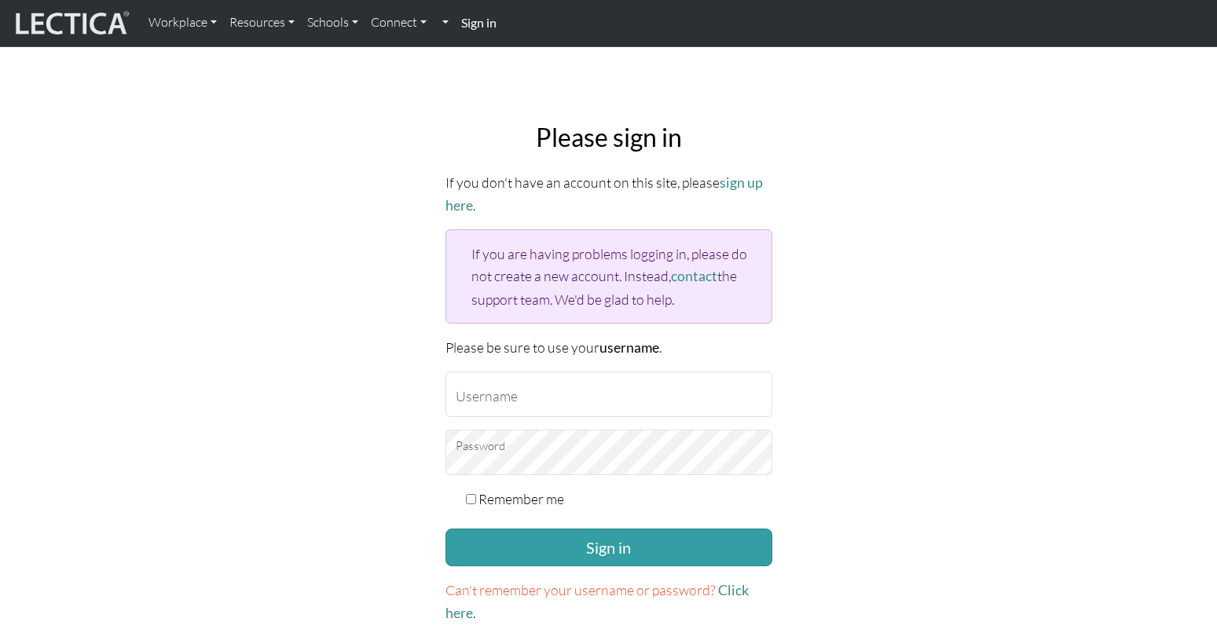 This screenshot has width=1217, height=633. What do you see at coordinates (609, 138) in the screenshot?
I see `h2: Please sign in` at bounding box center [609, 138].